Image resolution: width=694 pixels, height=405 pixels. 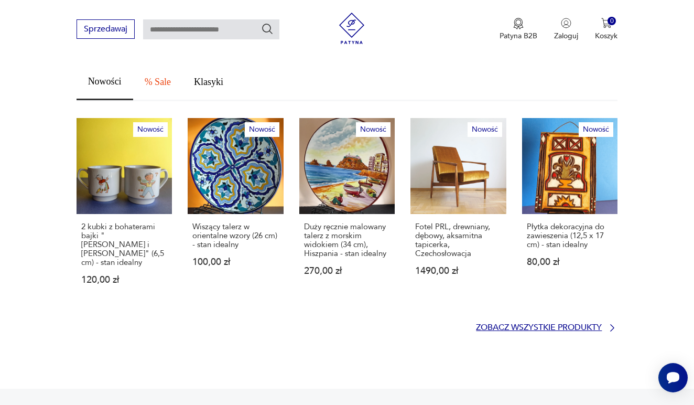 I want to click on a: NowośćDuży ręcznie malowany talerz z morskim widokiem (34 cm), Hiszpania - stan idealnyDuży ręczn..., so click(x=347, y=211).